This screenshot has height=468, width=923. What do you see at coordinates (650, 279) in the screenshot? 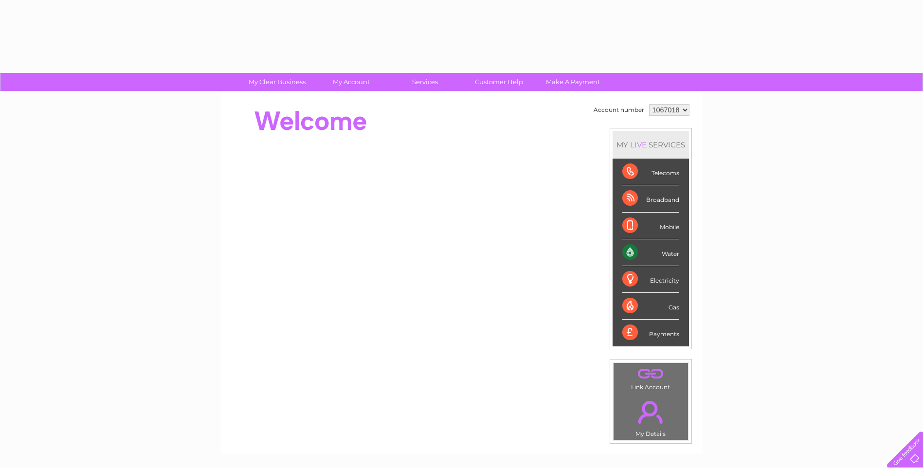
I see `div: Electricity` at bounding box center [650, 279].